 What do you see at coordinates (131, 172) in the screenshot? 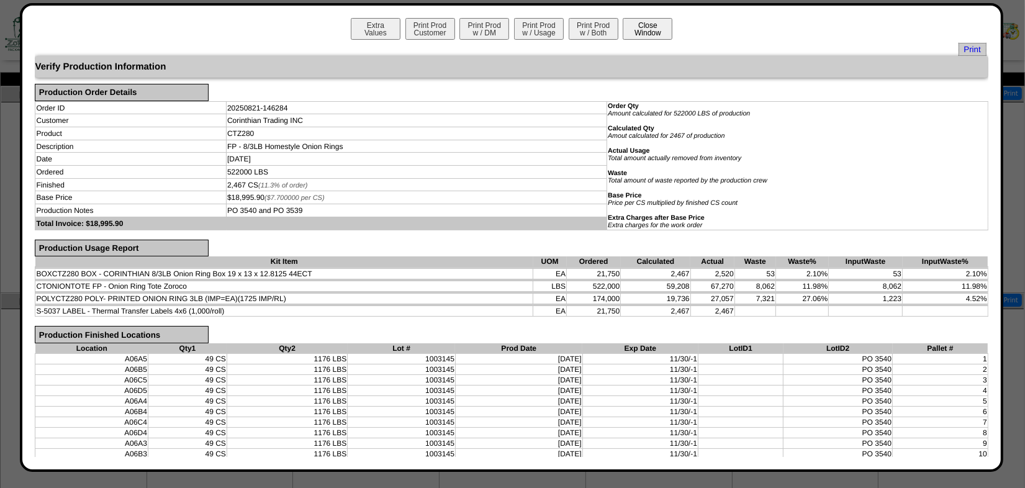
I see `td: Ordered` at bounding box center [131, 172].